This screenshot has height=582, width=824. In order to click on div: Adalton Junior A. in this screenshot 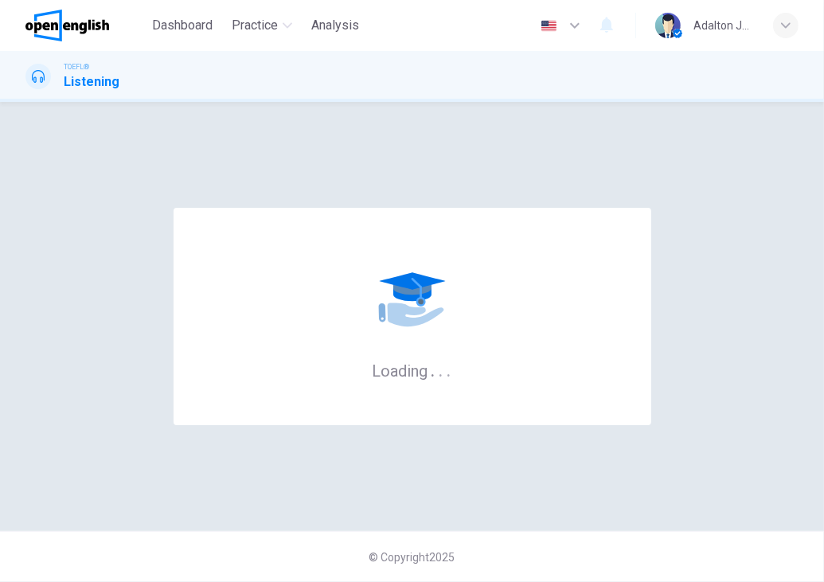, I will do `click(724, 25)`.